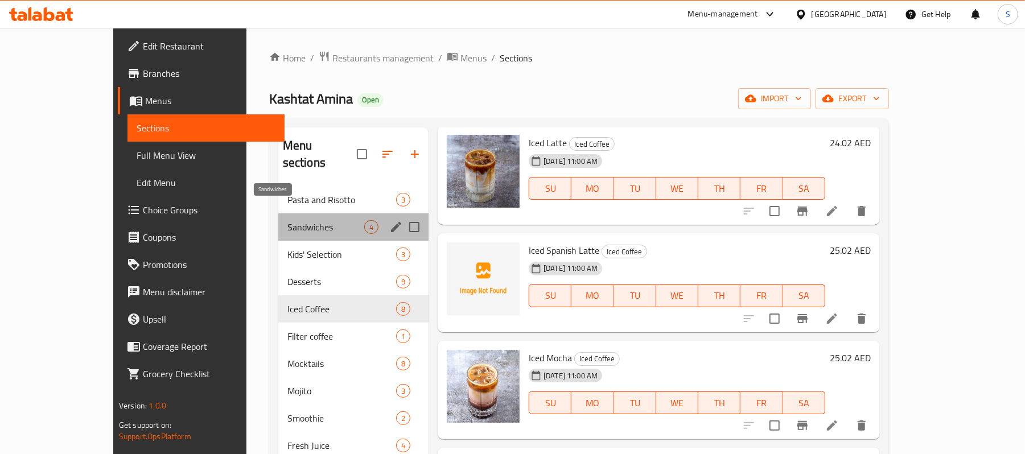 This screenshot has height=454, width=1025. What do you see at coordinates (201, 210) in the screenshot?
I see `a: Choice Groups` at bounding box center [201, 210].